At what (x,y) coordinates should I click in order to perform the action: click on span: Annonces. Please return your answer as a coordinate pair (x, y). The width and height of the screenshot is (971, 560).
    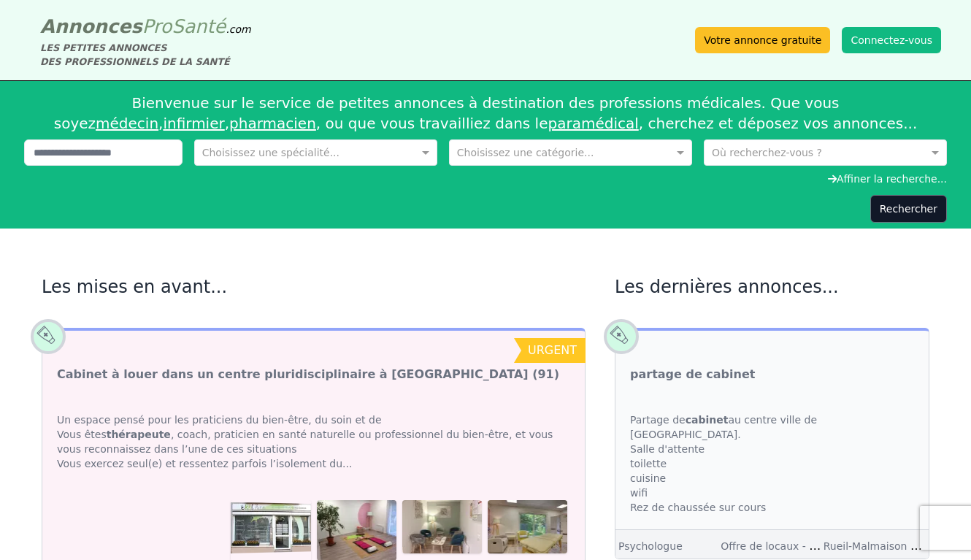
    Looking at the image, I should click on (91, 26).